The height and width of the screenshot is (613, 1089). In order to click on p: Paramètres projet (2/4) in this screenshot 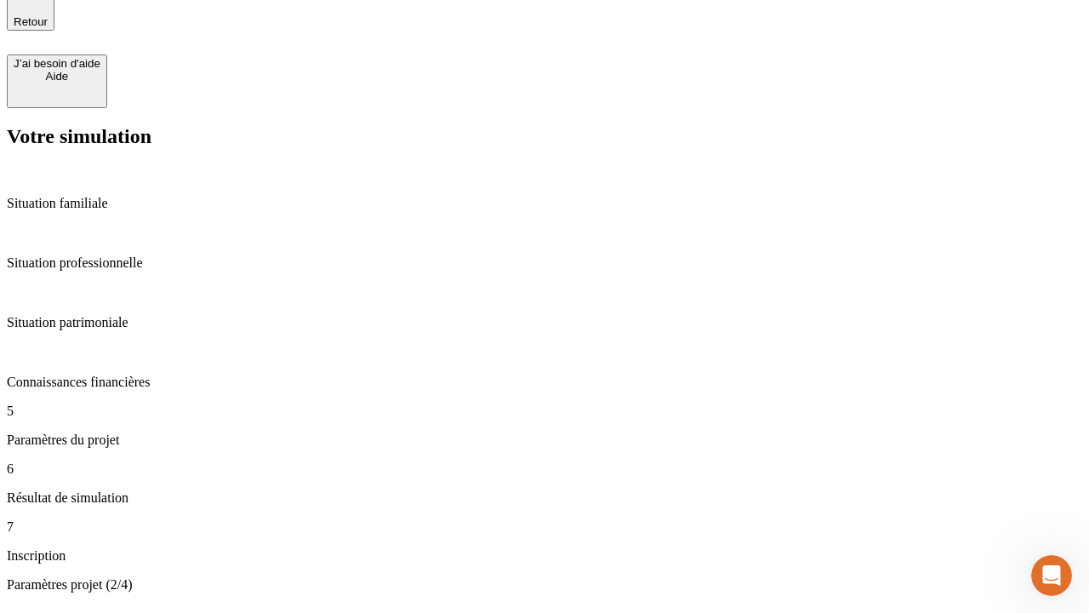, I will do `click(544, 584)`.